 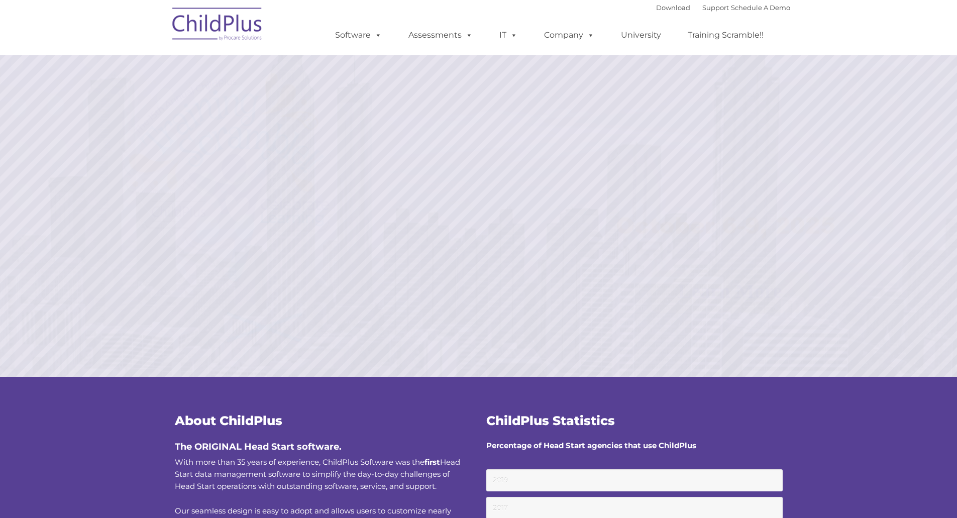 I want to click on a: Company, so click(x=569, y=35).